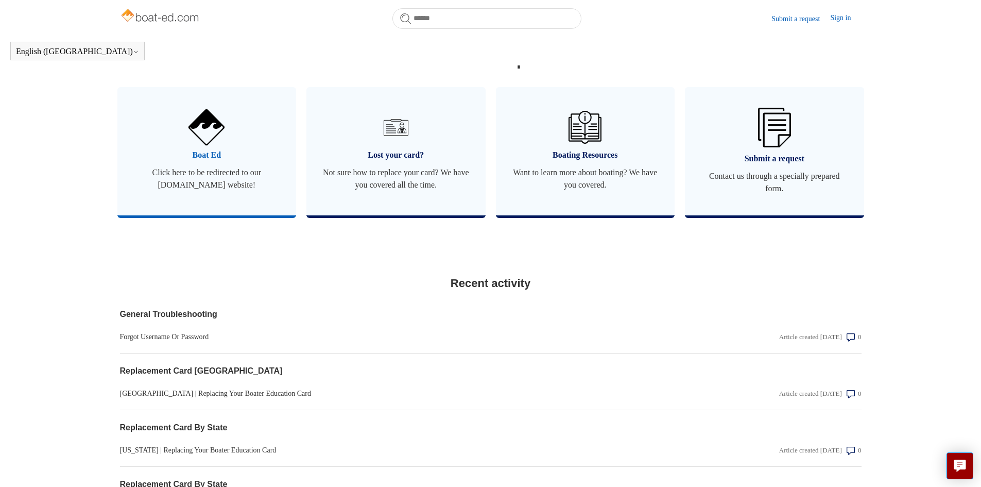 The height and width of the screenshot is (487, 981). What do you see at coordinates (774, 182) in the screenshot?
I see `span: Contact us through a specially prepared form.` at bounding box center [774, 182].